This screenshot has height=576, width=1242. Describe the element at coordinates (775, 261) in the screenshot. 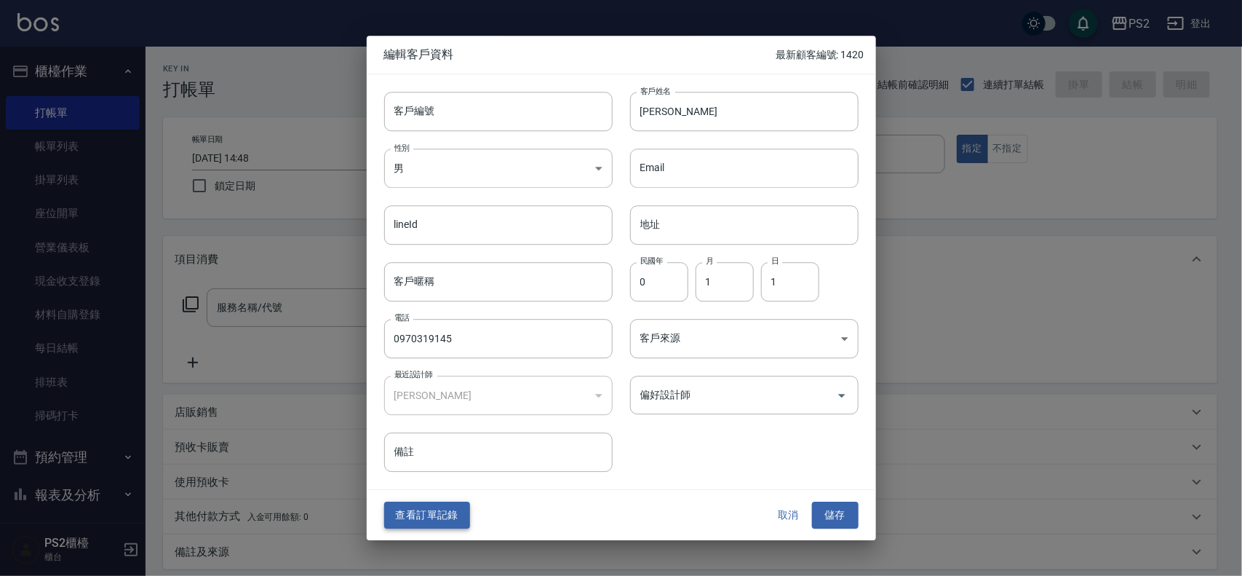

I see `label: 日` at that location.